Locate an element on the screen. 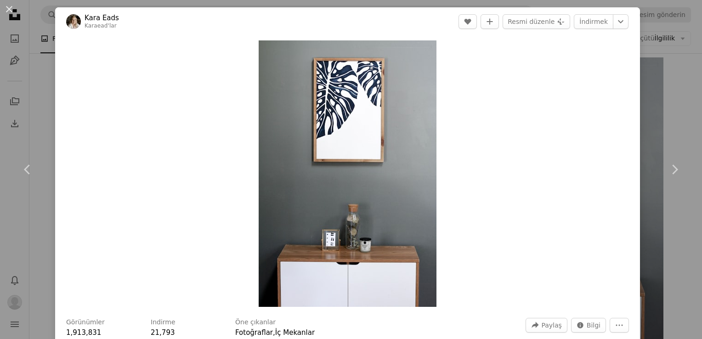  span: 1,913,831 is located at coordinates (84, 333).